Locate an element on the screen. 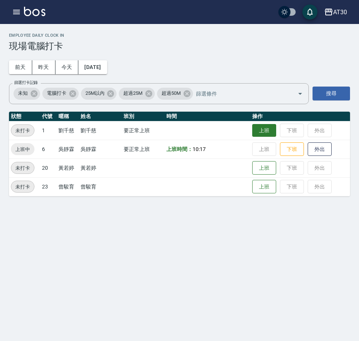 The image size is (359, 341). th: 操作 is located at coordinates (300, 116).